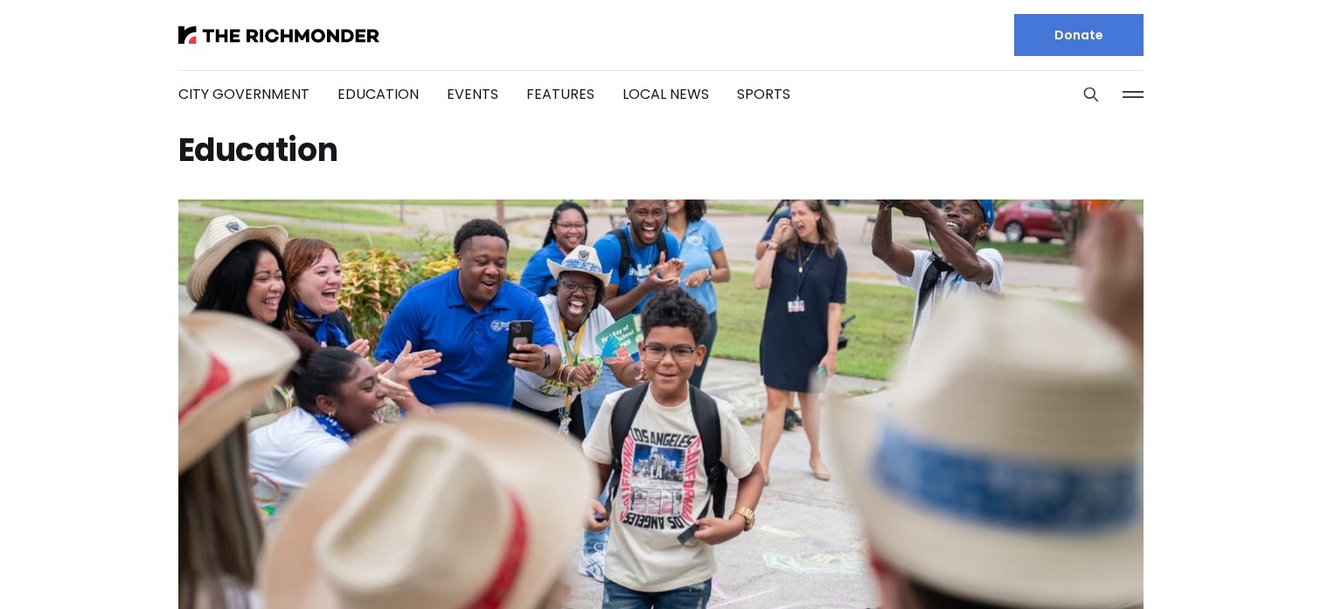 The width and height of the screenshot is (1321, 609). Describe the element at coordinates (279, 35) in the screenshot. I see `img: The Richmonder` at that location.